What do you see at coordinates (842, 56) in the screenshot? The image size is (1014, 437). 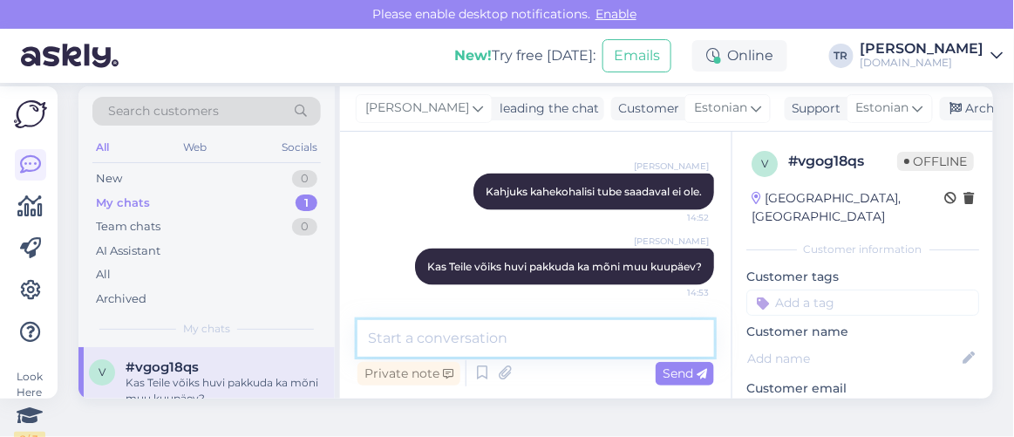 I see `div: TR` at bounding box center [842, 56].